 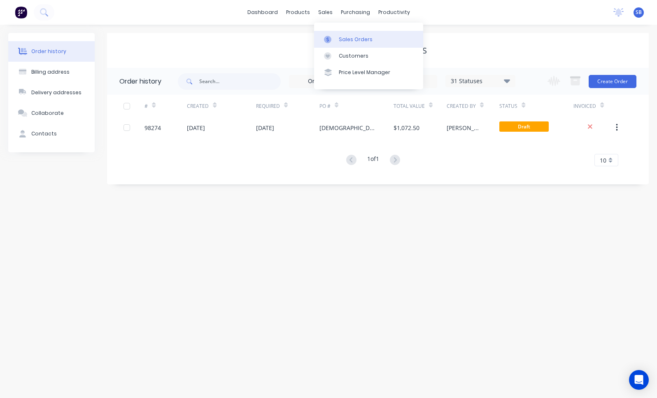 What do you see at coordinates (21, 12) in the screenshot?
I see `img: Factory` at bounding box center [21, 12].